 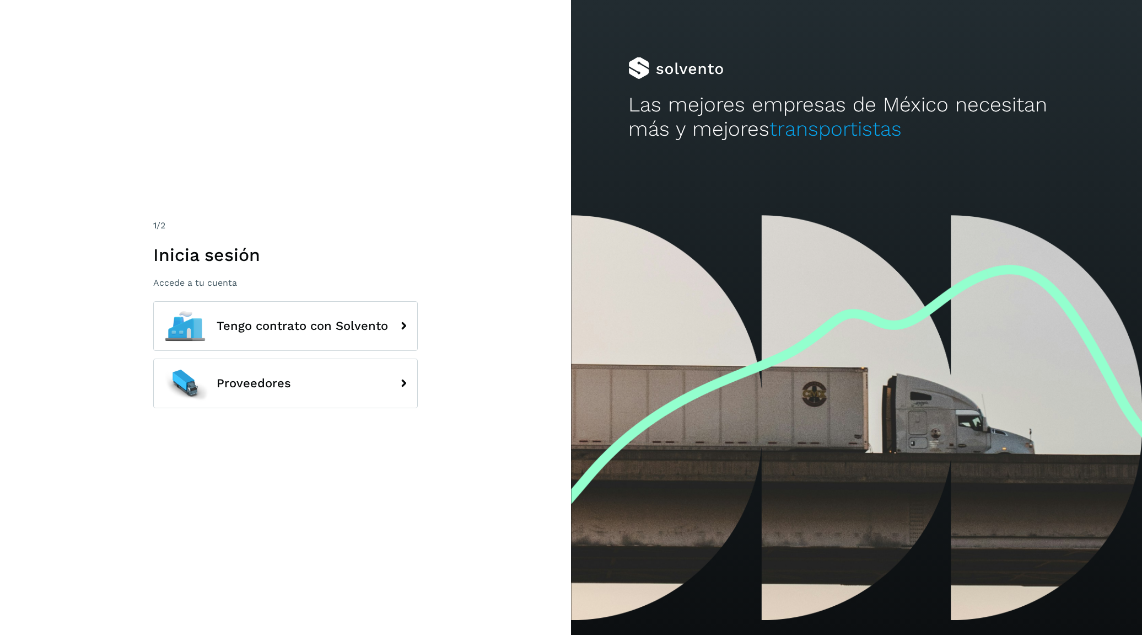 What do you see at coordinates (286, 383) in the screenshot?
I see `button: Proveedores` at bounding box center [286, 383].